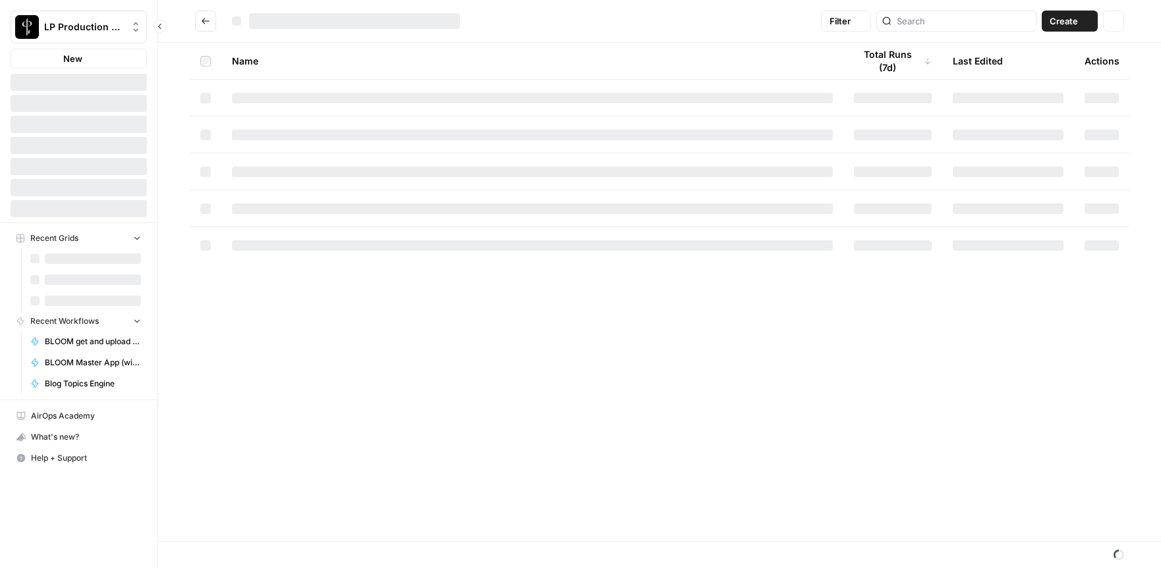 The image size is (1161, 568). What do you see at coordinates (65, 321) in the screenshot?
I see `span: Recent Workflows` at bounding box center [65, 321].